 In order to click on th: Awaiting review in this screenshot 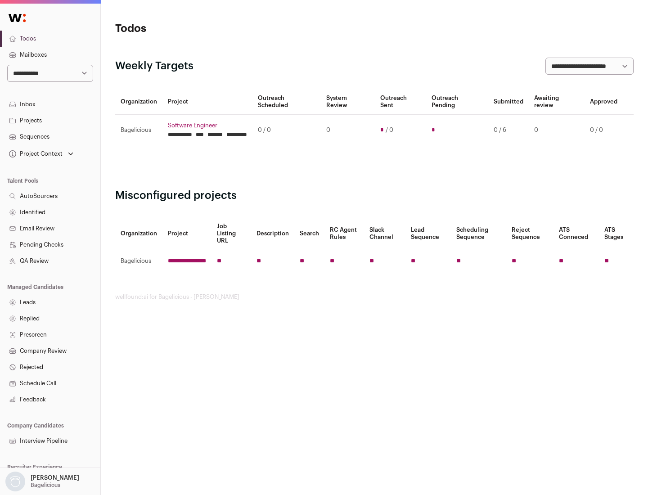, I will do `click(556, 102)`.